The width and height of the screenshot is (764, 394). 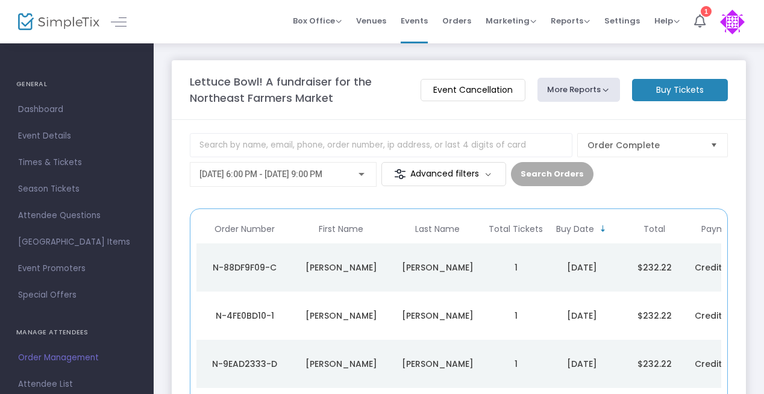 I want to click on span: Times & Tickets, so click(x=77, y=163).